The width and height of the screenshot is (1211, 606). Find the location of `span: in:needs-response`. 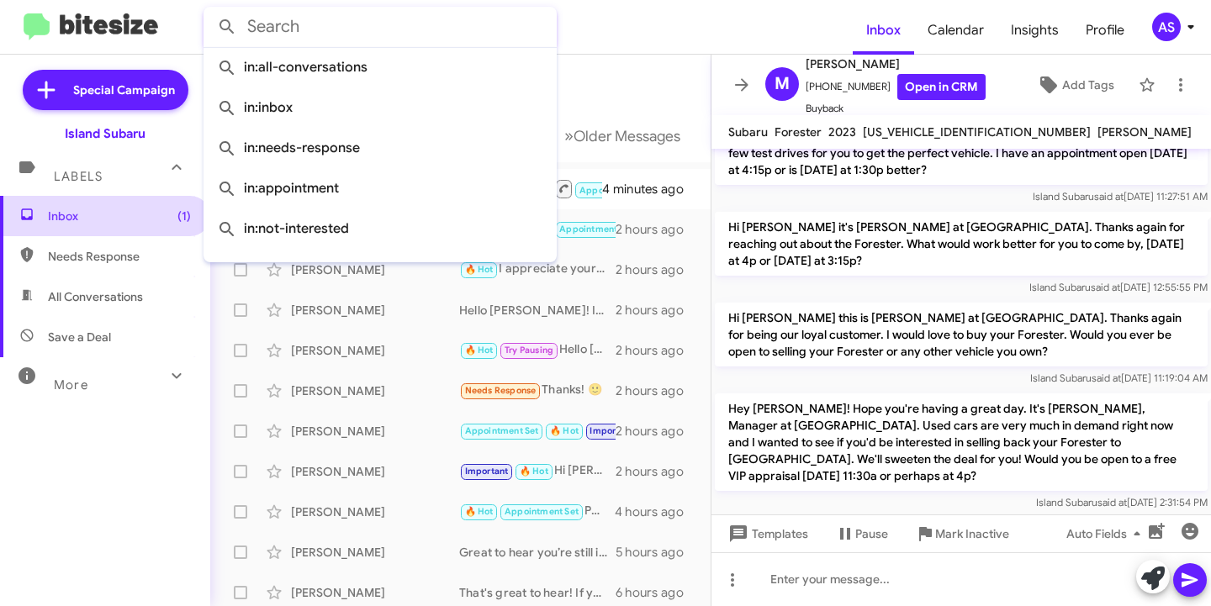

span: in:needs-response is located at coordinates (380, 148).